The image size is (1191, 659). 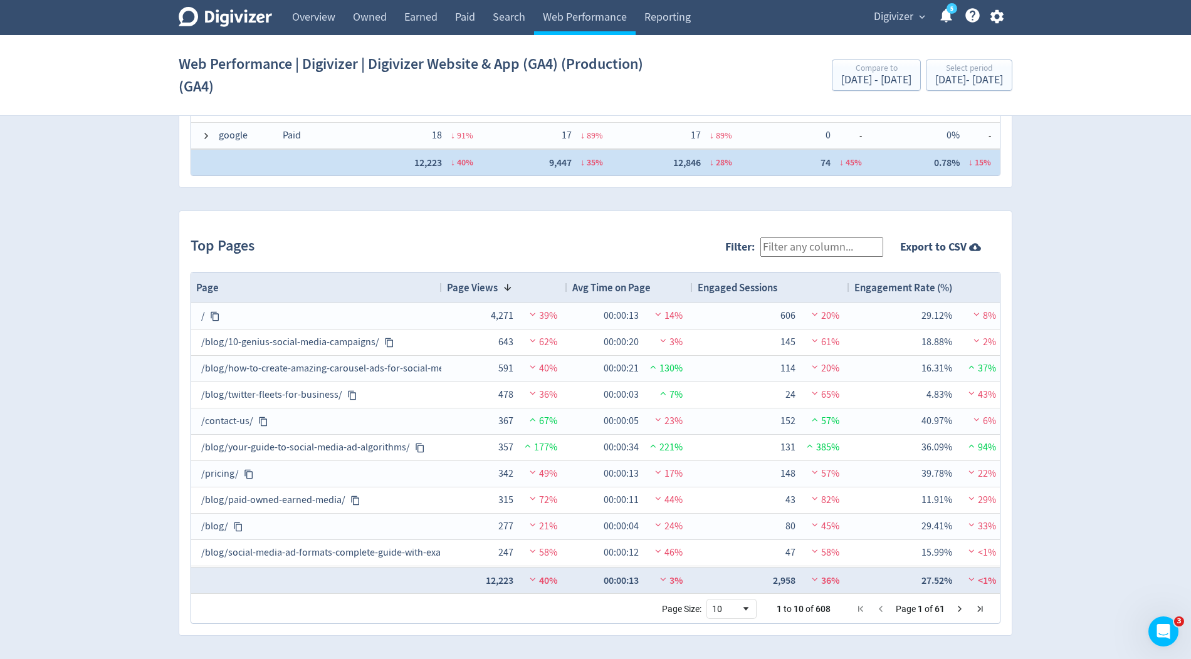 I want to click on span: 43%, so click(x=980, y=395).